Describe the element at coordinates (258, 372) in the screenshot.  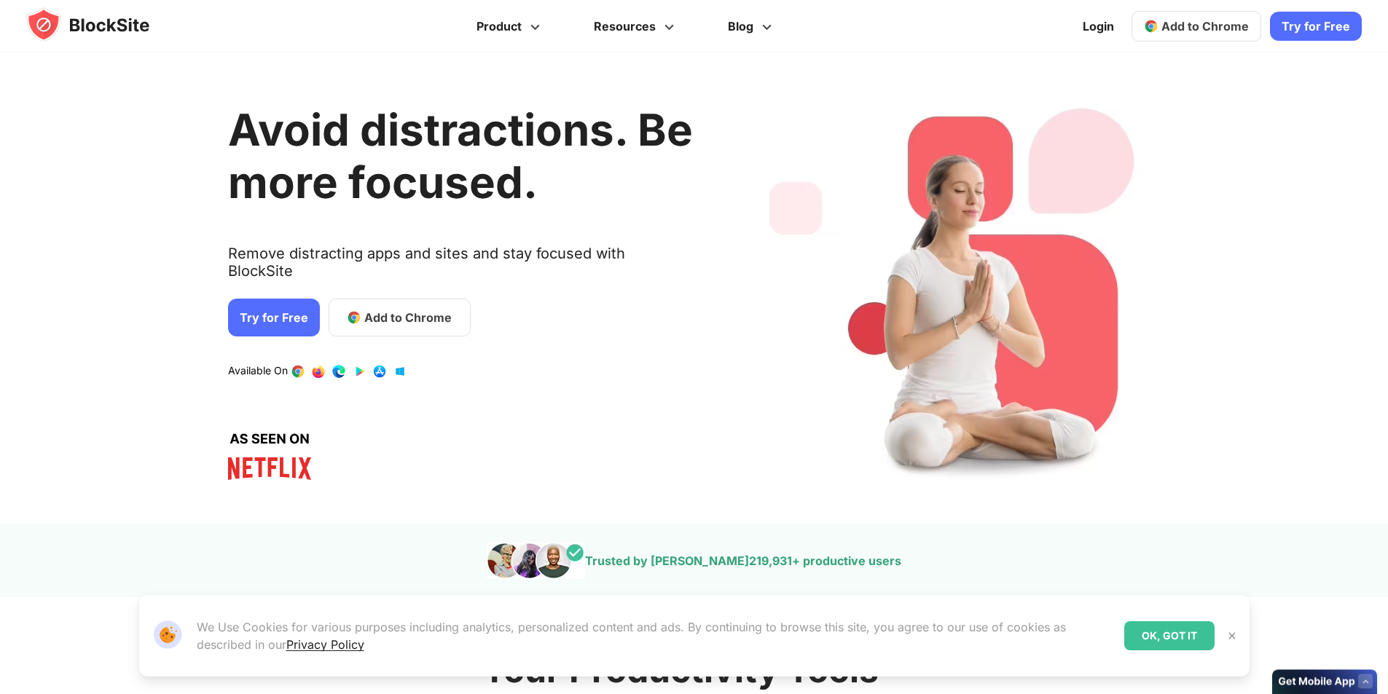
I see `text: Available On` at that location.